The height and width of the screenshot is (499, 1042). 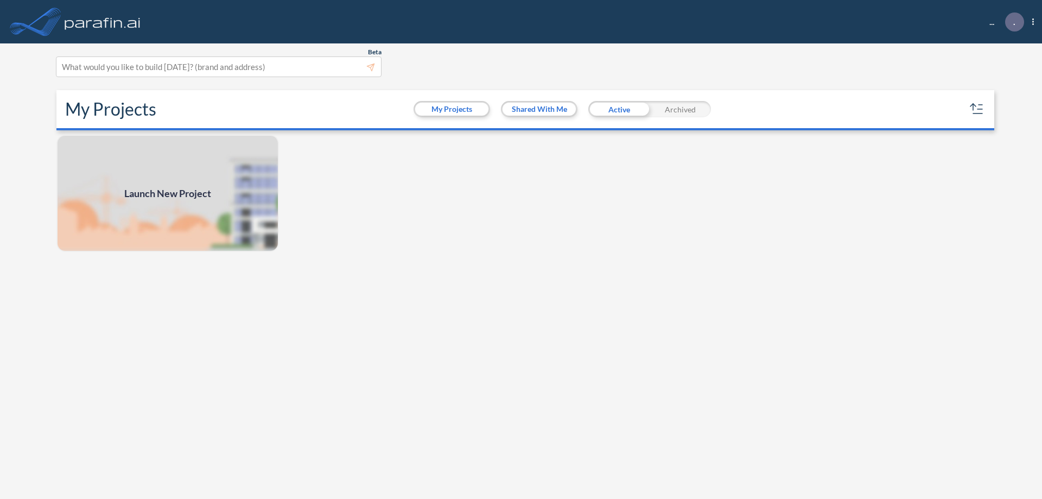 What do you see at coordinates (976, 109) in the screenshot?
I see `button: sort` at bounding box center [976, 109].